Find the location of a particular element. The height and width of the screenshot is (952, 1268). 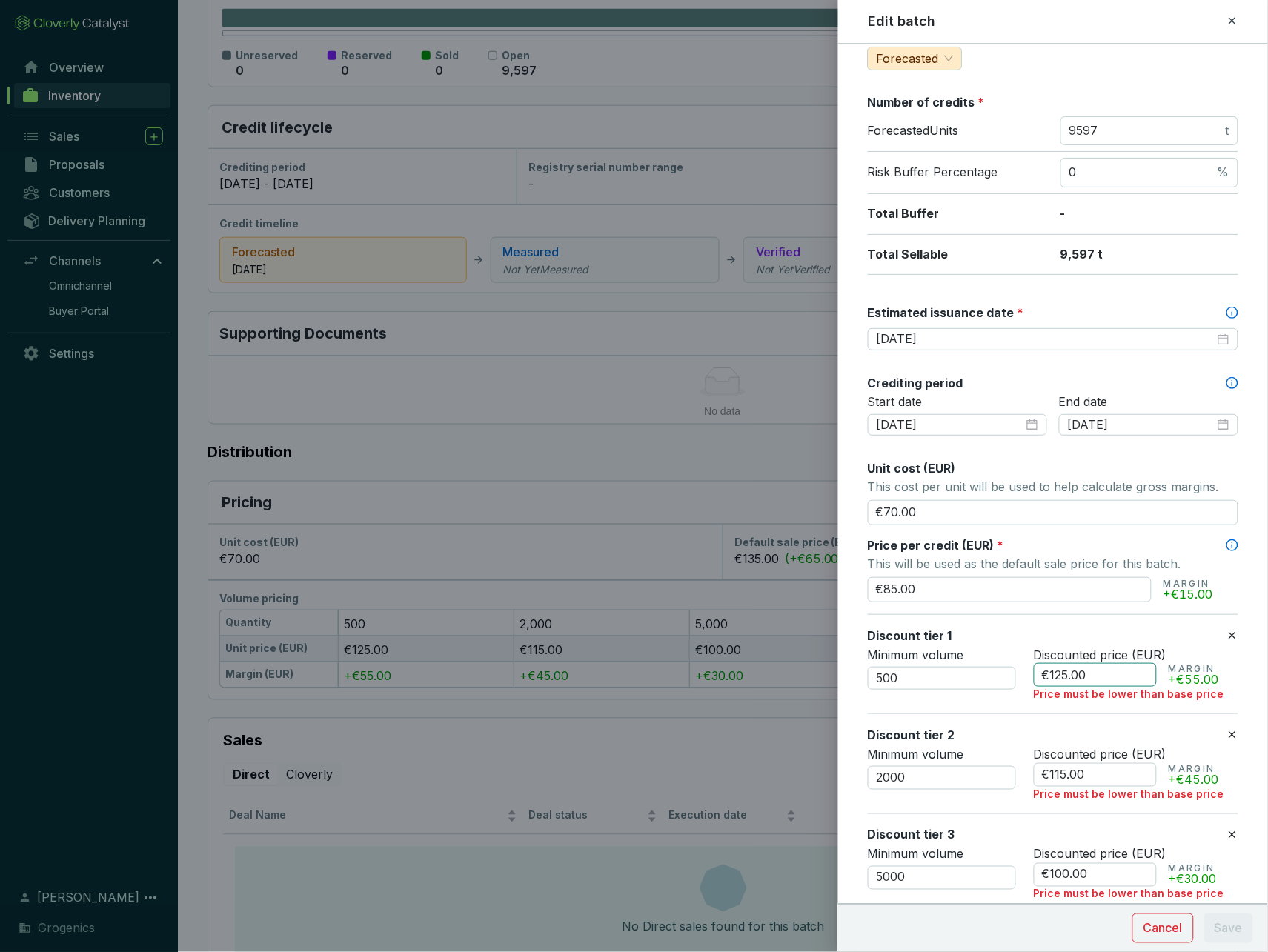

p: This cost per unit will be used to help calculate gross margins. is located at coordinates (1053, 487).